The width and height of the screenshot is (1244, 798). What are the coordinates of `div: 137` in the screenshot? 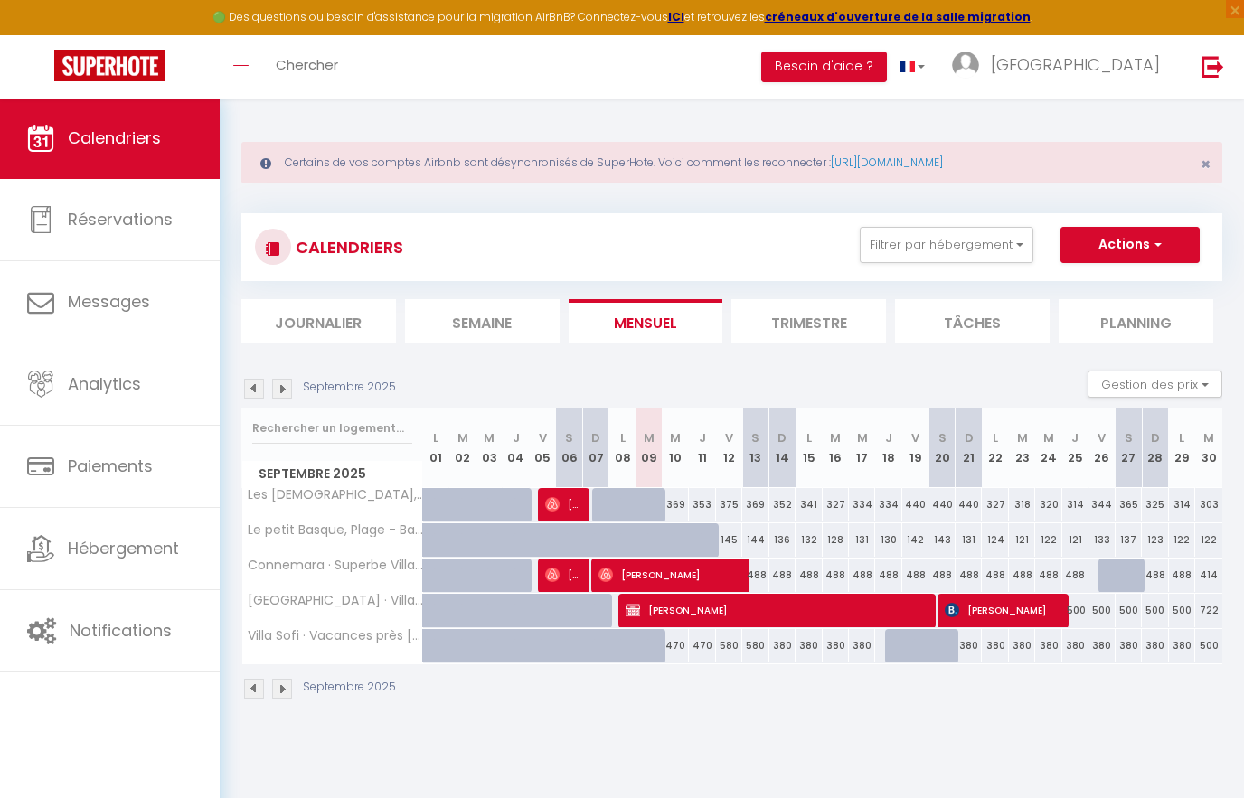 It's located at (1129, 540).